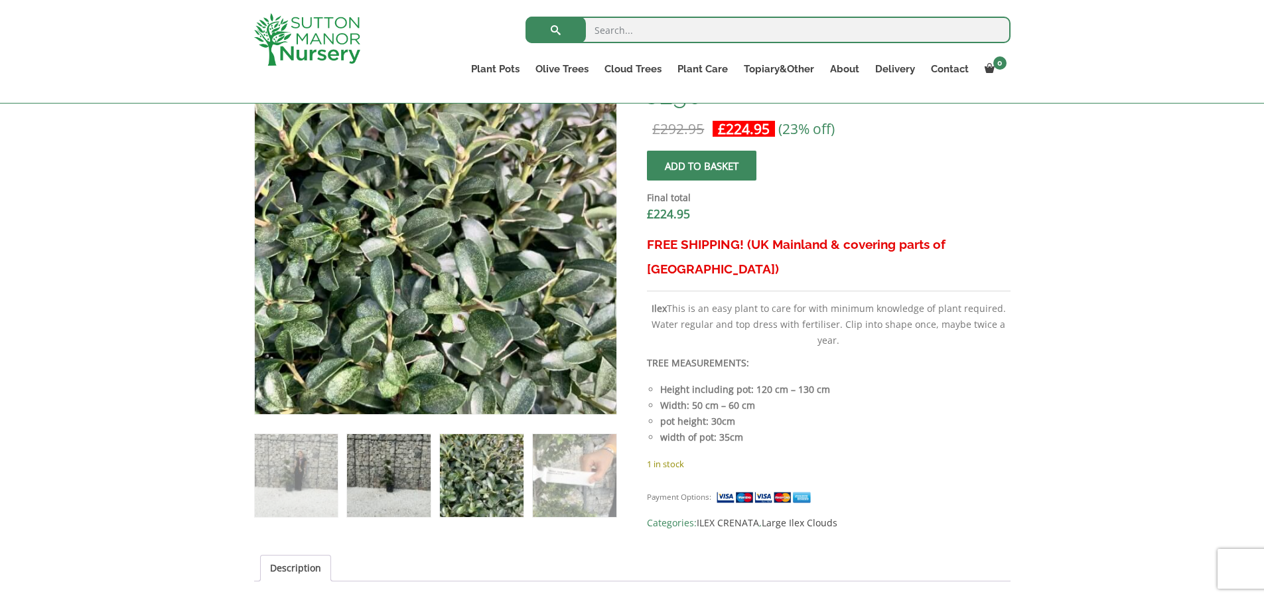 This screenshot has width=1264, height=598. Describe the element at coordinates (701, 165) in the screenshot. I see `button: Add to basket` at that location.